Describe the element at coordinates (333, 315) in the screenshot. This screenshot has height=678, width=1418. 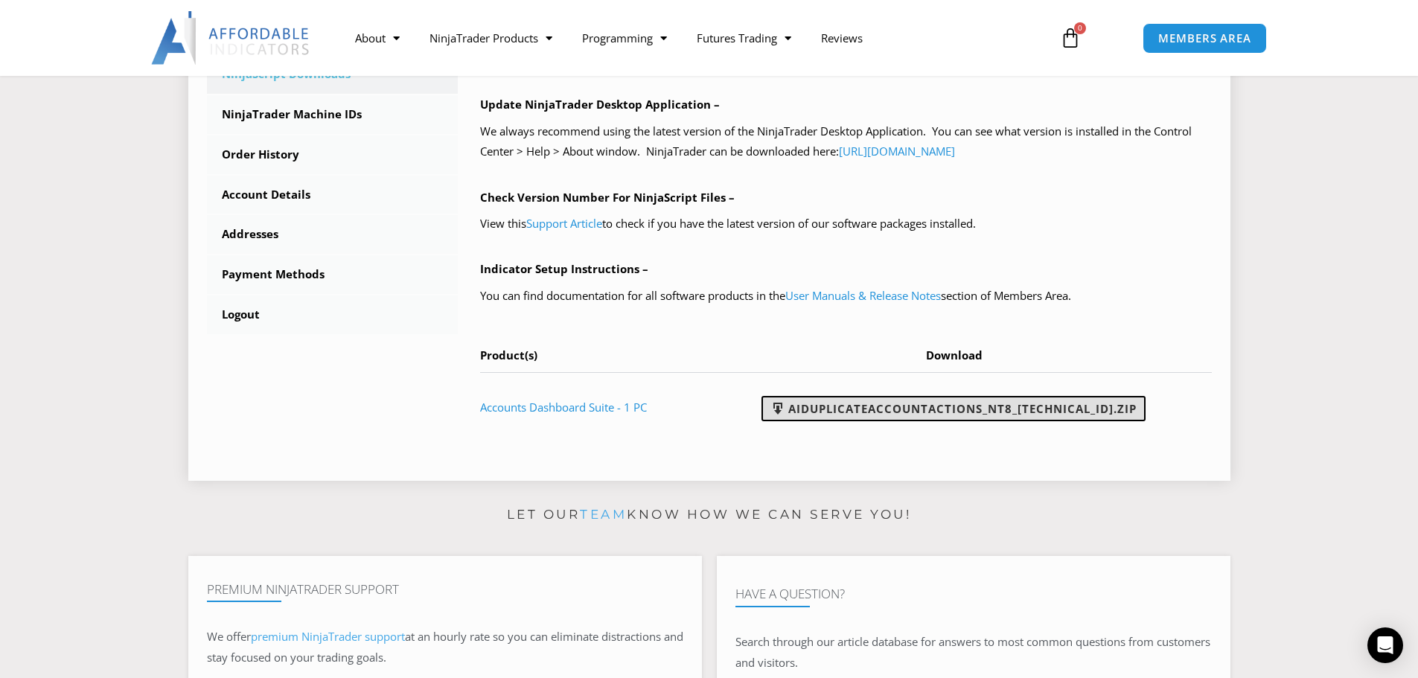
I see `a: Logout` at that location.